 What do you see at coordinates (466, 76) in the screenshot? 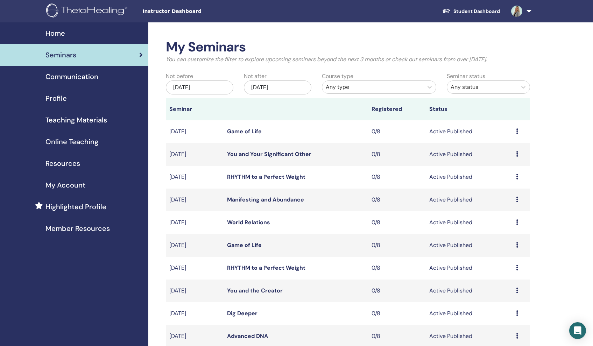
I see `label: Seminar status` at bounding box center [466, 76].